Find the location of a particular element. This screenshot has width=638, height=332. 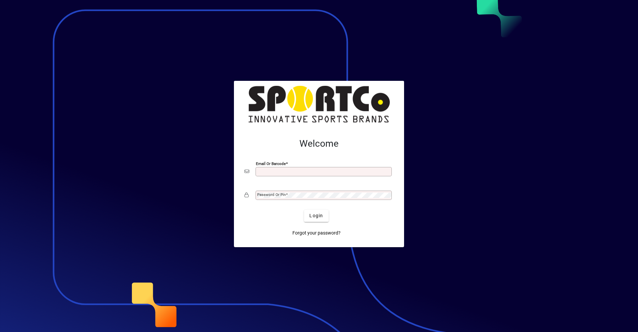

button: Login is located at coordinates (316, 216).